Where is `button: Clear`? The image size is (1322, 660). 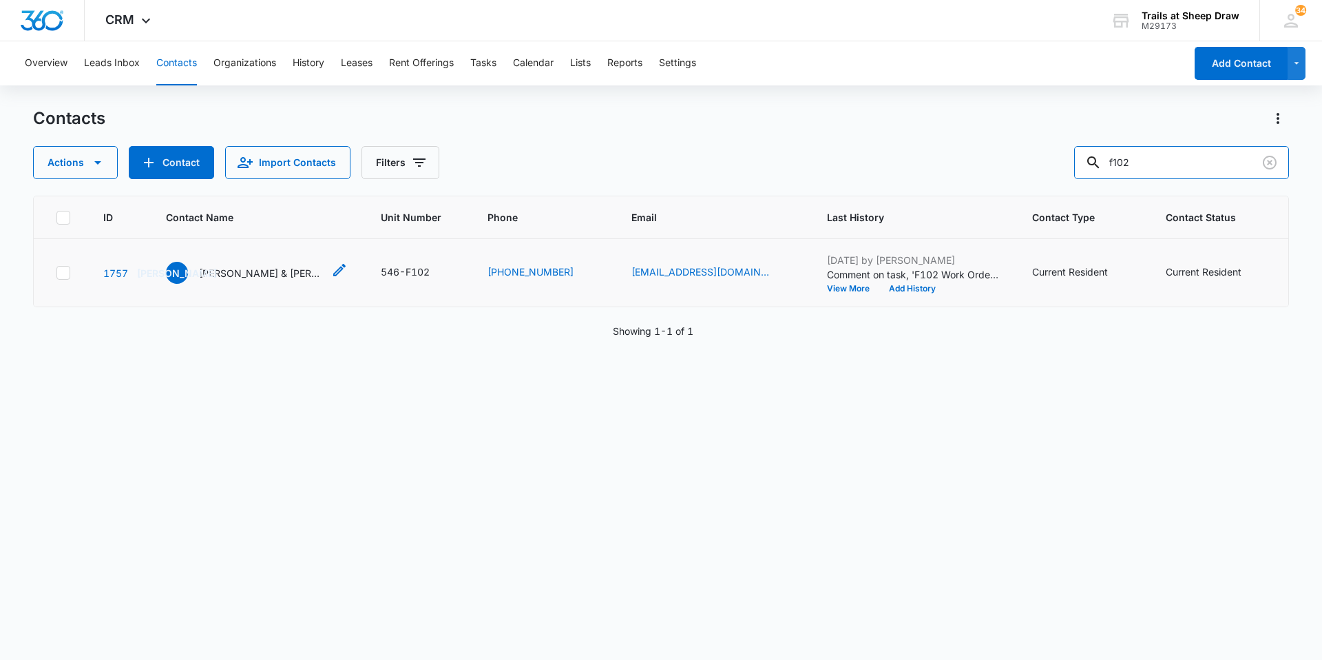 button: Clear is located at coordinates (1270, 163).